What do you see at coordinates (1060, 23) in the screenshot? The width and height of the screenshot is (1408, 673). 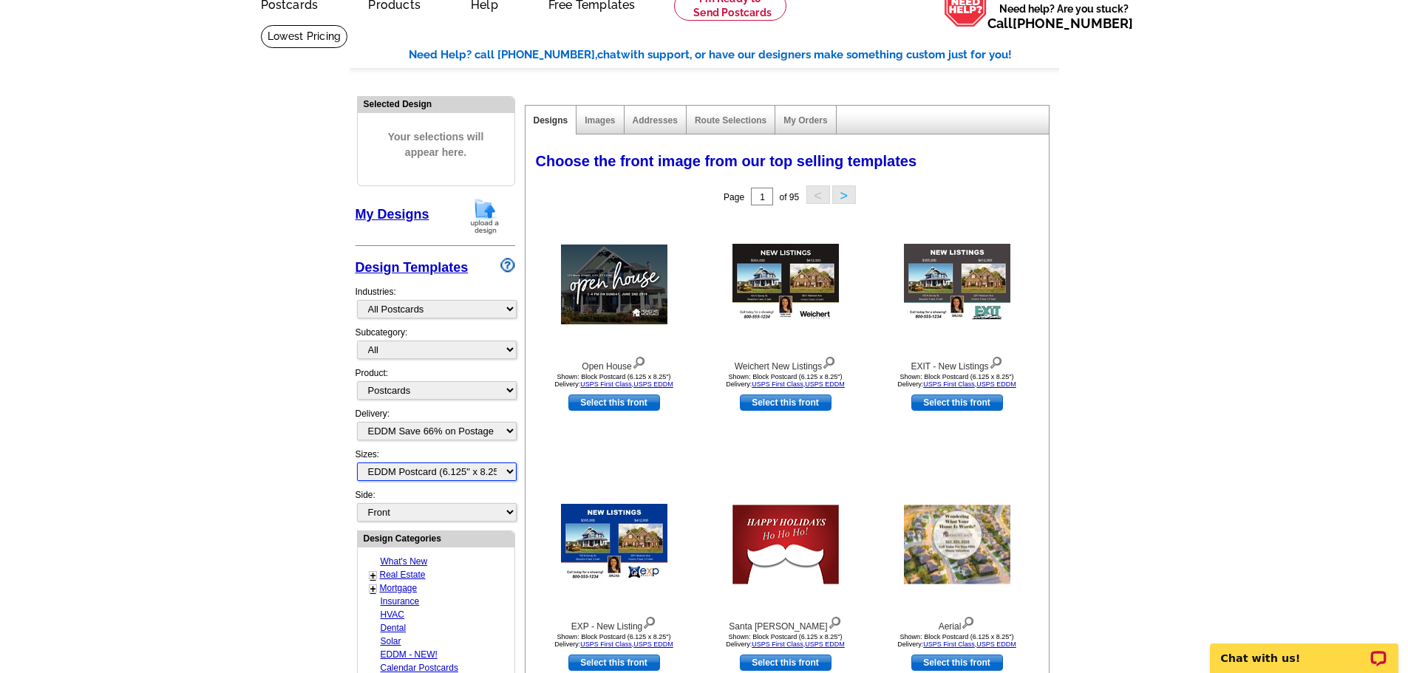 I see `span: Call` at bounding box center [1060, 23].